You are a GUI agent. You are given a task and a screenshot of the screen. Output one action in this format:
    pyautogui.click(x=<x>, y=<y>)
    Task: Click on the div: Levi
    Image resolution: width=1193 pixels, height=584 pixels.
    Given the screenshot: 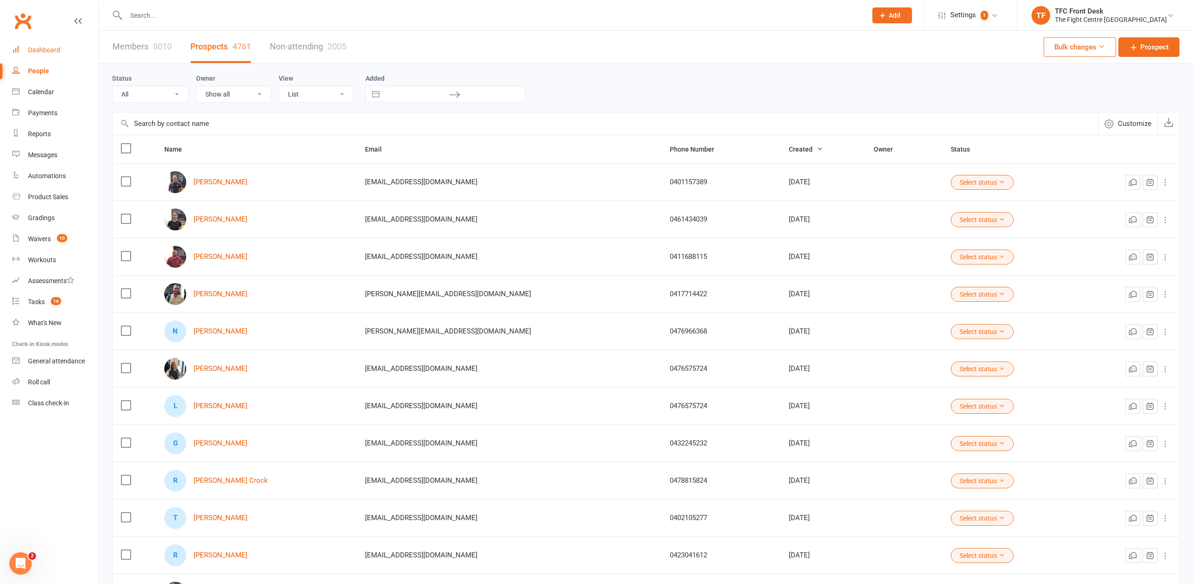 What is the action you would take?
    pyautogui.click(x=175, y=406)
    